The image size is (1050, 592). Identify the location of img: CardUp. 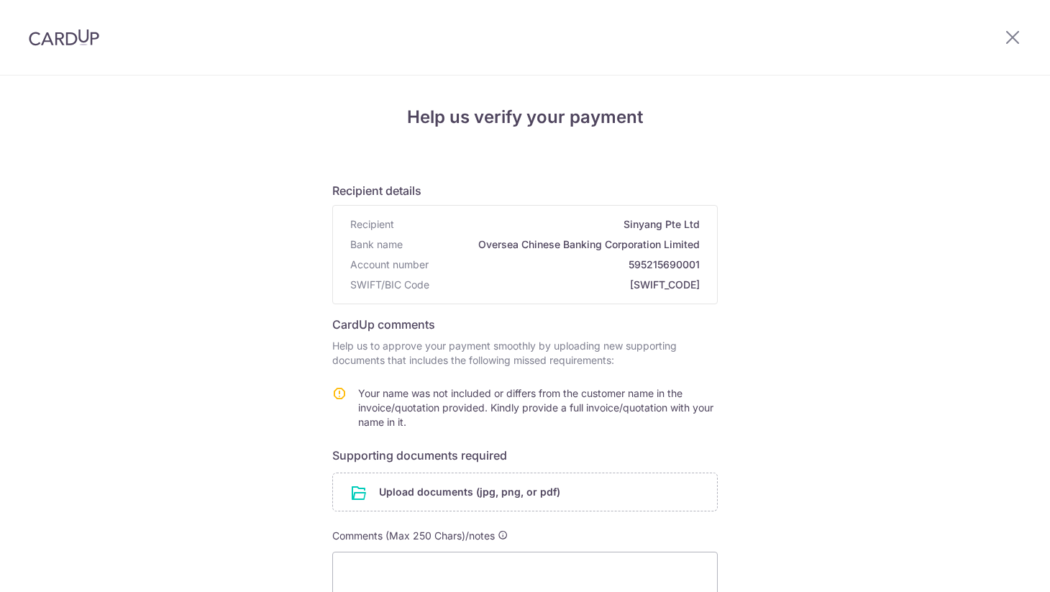
(64, 37).